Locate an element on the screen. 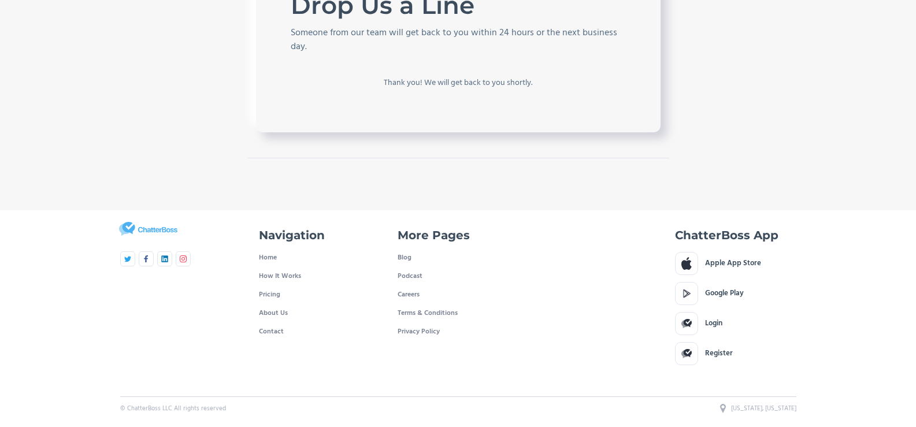 Image resolution: width=916 pixels, height=427 pixels. h4: More Pages is located at coordinates (434, 235).